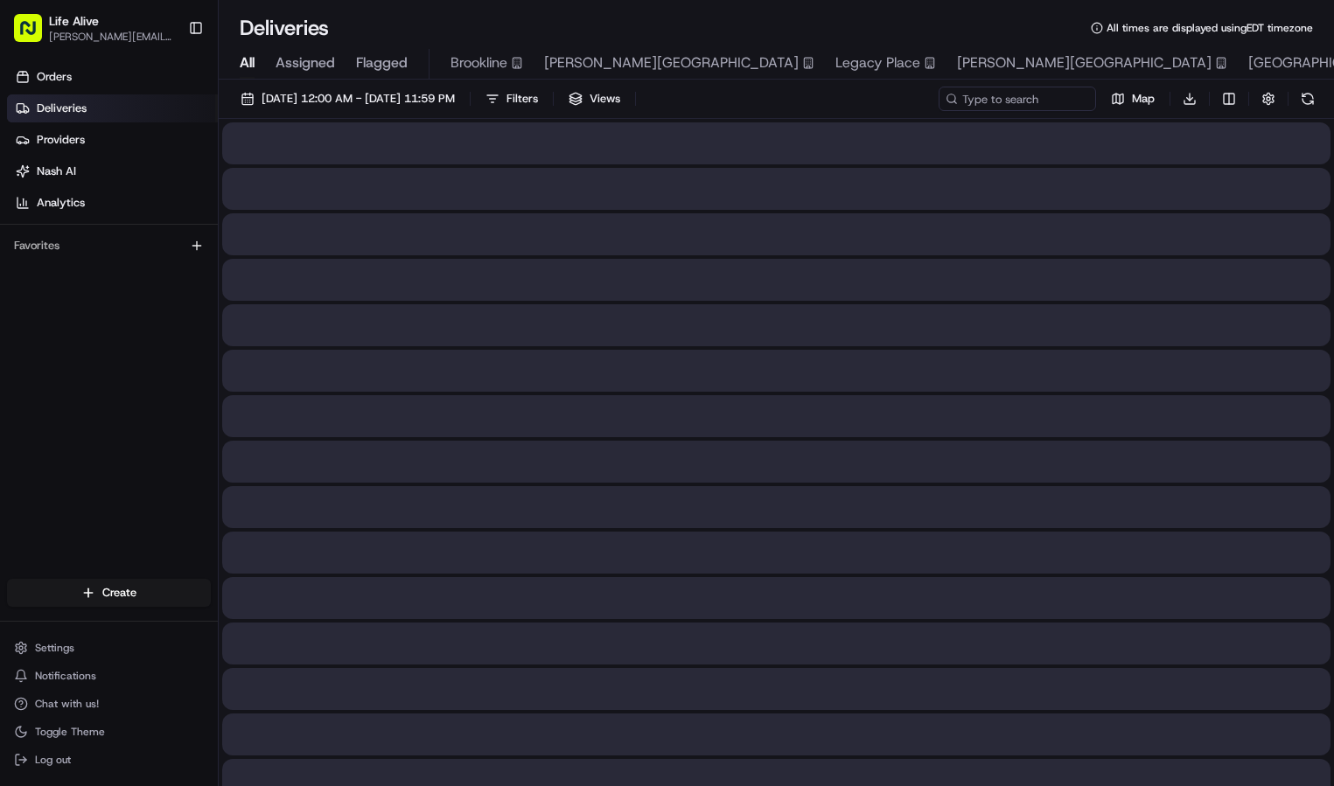 The width and height of the screenshot is (1334, 786). What do you see at coordinates (119, 593) in the screenshot?
I see `span: Create` at bounding box center [119, 593].